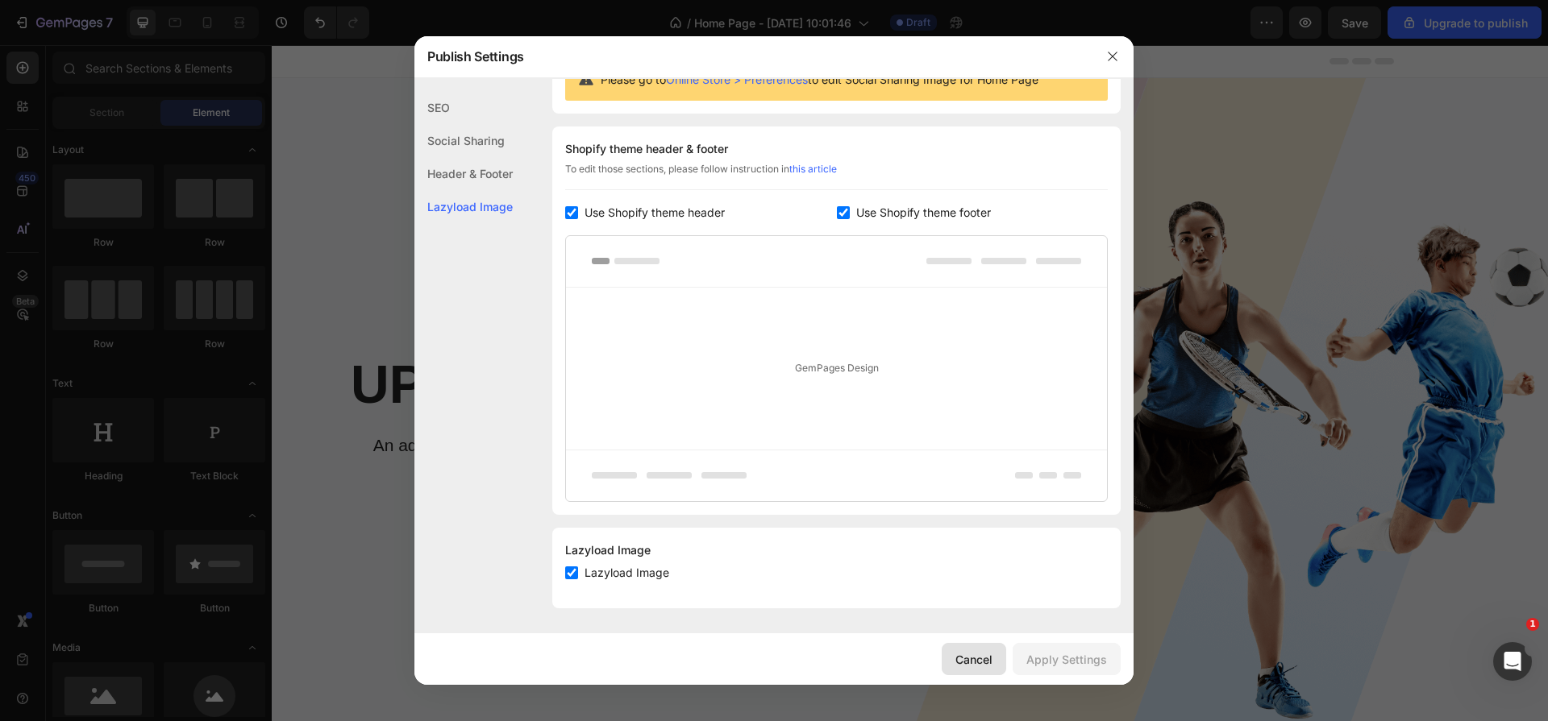 This screenshot has width=1548, height=721. Describe the element at coordinates (836, 149) in the screenshot. I see `div: Shopify theme header & footer` at that location.